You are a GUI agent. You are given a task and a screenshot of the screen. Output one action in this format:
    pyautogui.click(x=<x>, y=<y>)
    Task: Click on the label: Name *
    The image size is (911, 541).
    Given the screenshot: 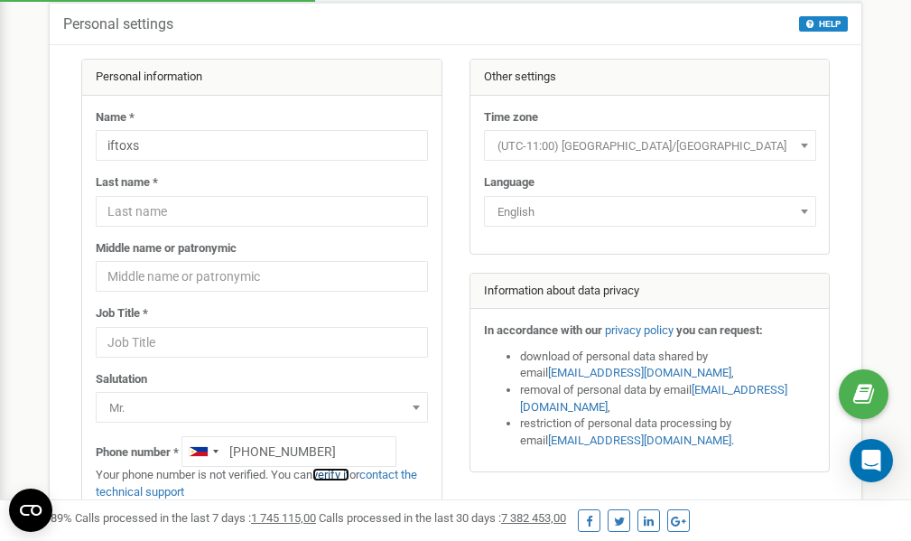 What is the action you would take?
    pyautogui.click(x=115, y=117)
    